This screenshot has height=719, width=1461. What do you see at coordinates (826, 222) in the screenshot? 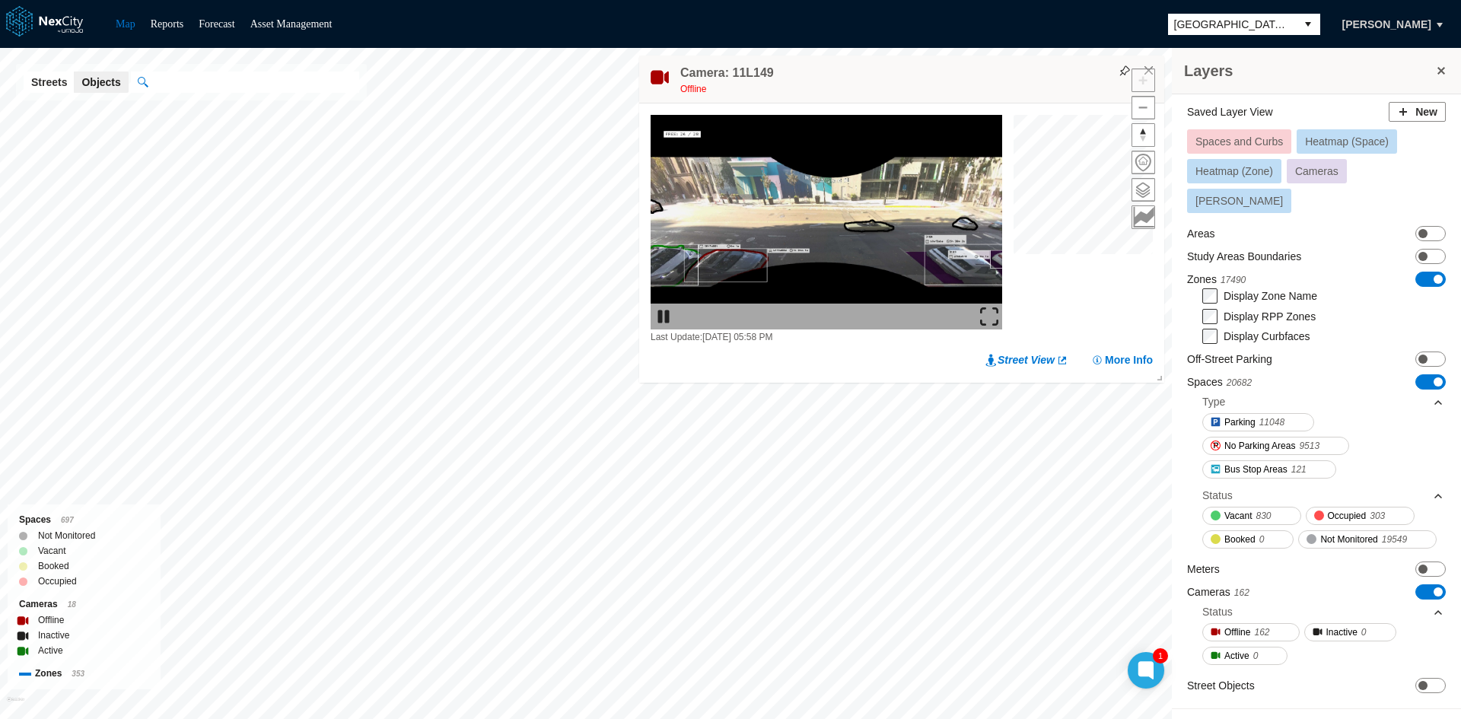
I see `img: video` at bounding box center [826, 222].